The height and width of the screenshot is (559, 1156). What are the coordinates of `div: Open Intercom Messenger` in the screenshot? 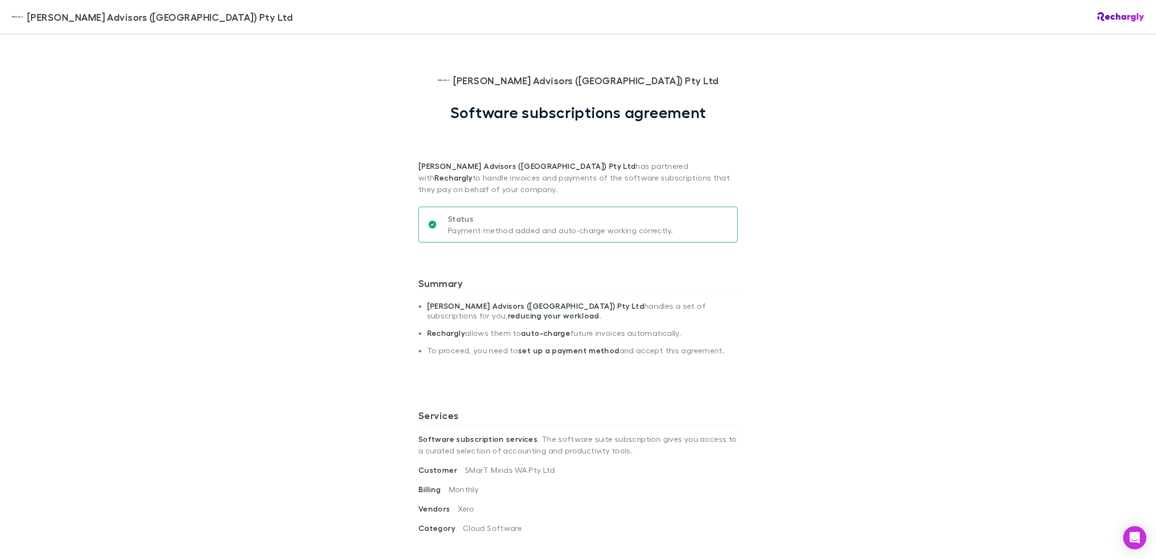 It's located at (1135, 537).